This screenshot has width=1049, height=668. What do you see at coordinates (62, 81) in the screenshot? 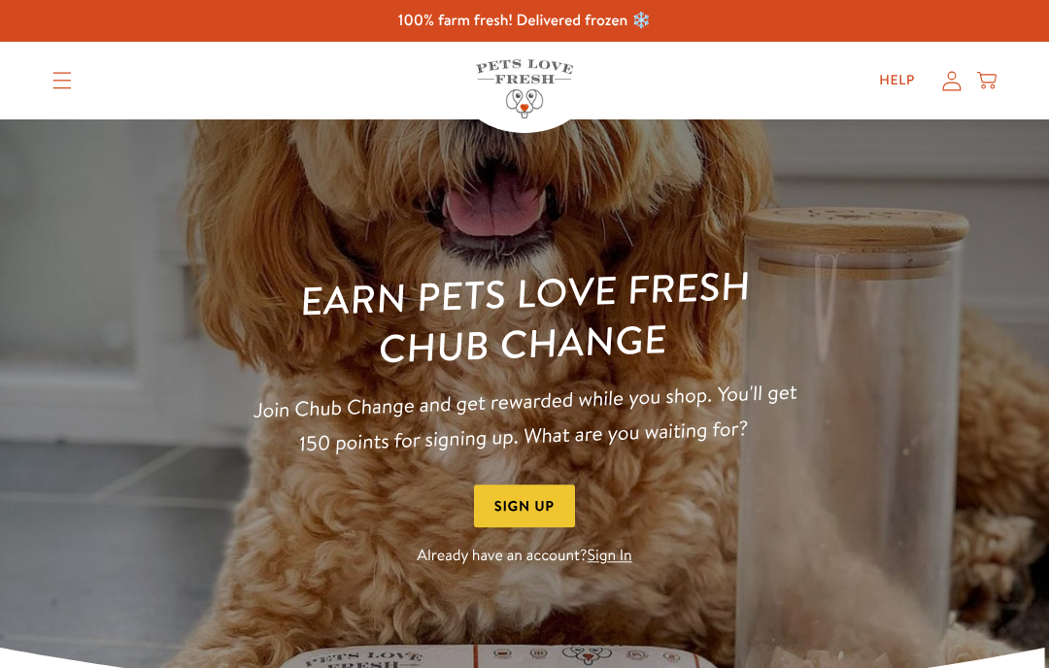
I see `summary: Translation missing: en.sections.header.menu` at bounding box center [62, 81].